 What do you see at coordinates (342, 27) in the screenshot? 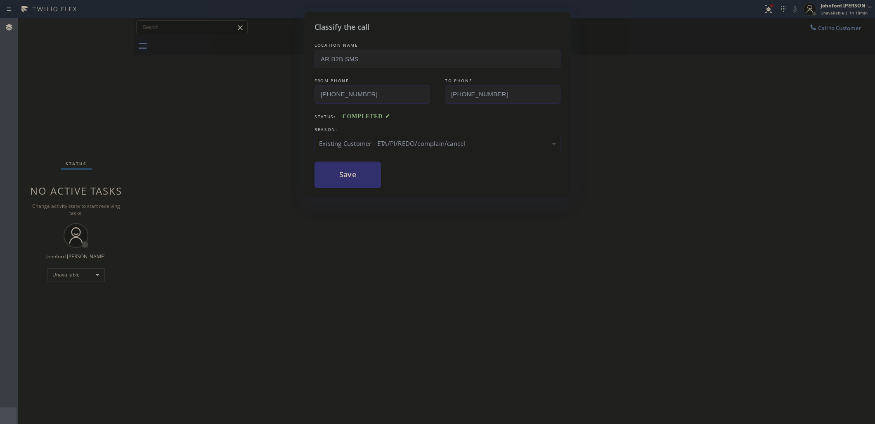
I see `h5: Classify the call` at bounding box center [342, 27].